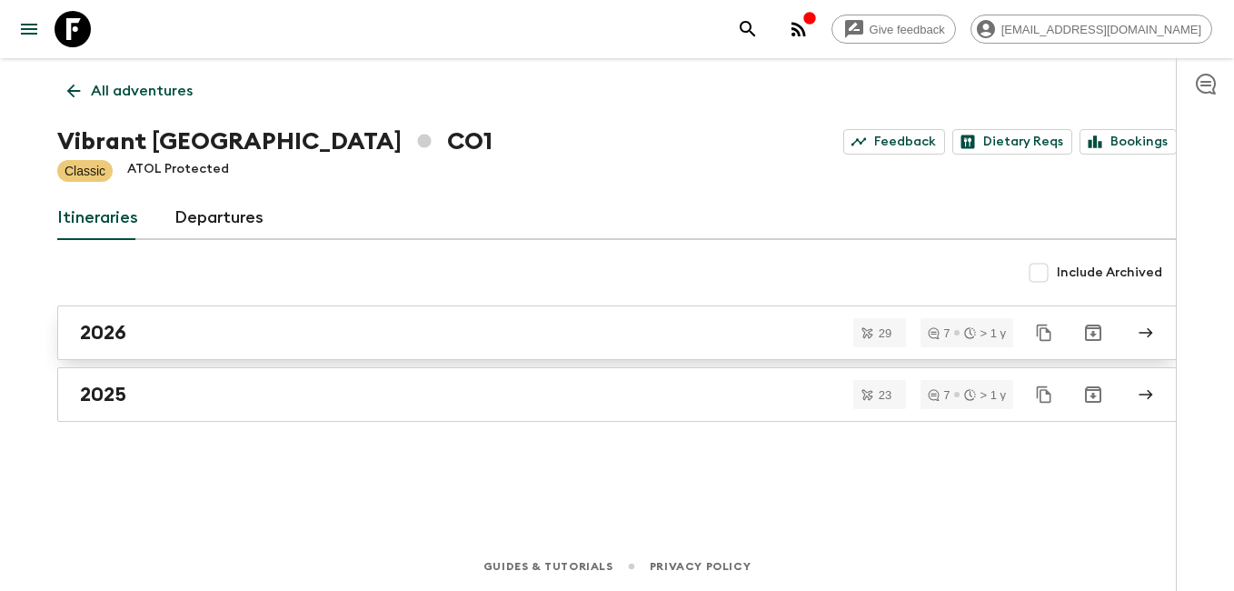  What do you see at coordinates (617, 333) in the screenshot?
I see `a: 2026` at bounding box center [617, 333].